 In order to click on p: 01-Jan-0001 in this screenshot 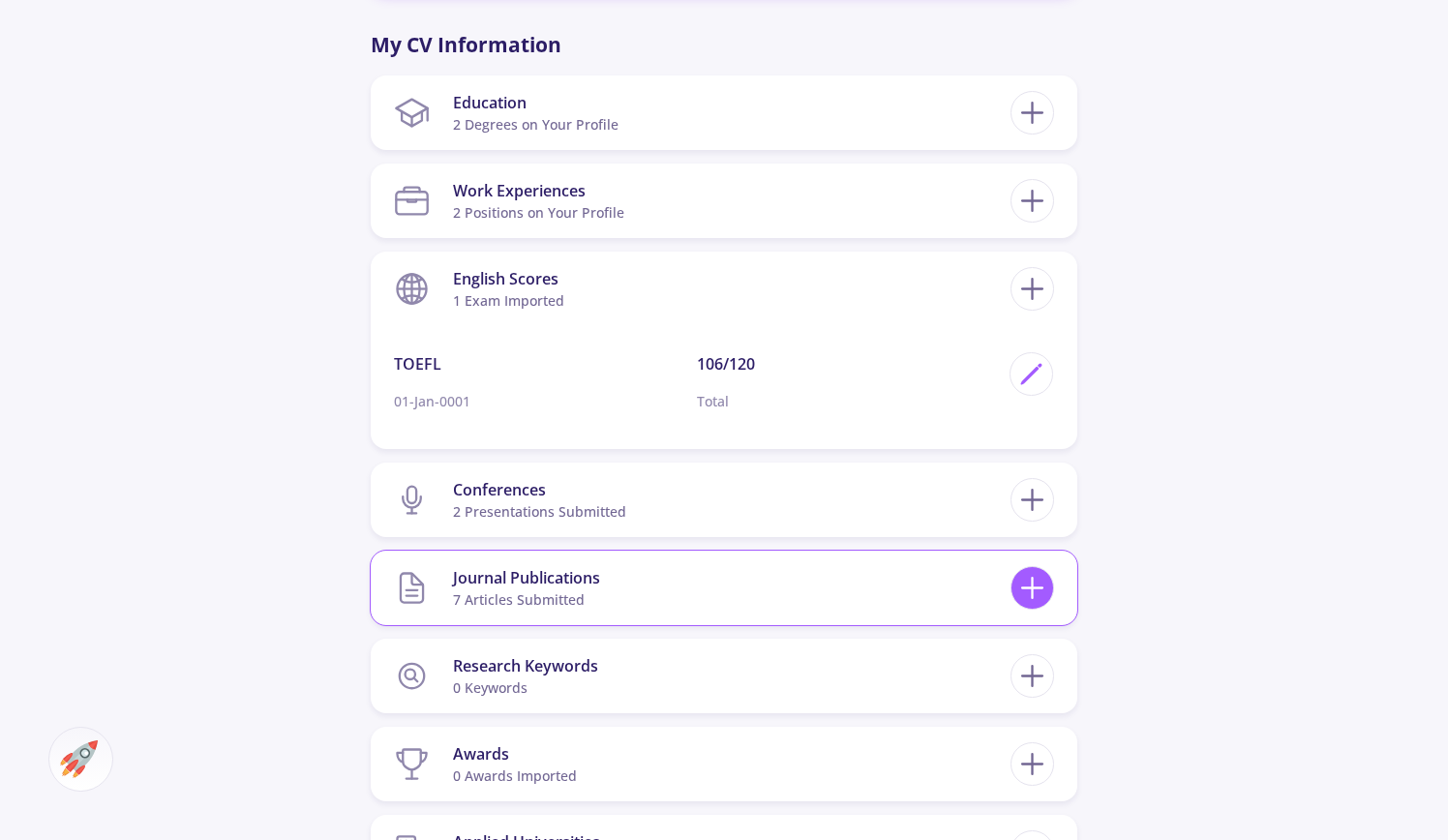, I will do `click(545, 401)`.